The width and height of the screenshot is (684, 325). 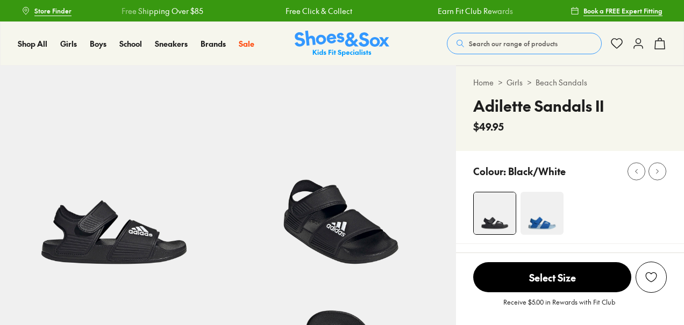 What do you see at coordinates (513, 44) in the screenshot?
I see `span: Search our range of products` at bounding box center [513, 44].